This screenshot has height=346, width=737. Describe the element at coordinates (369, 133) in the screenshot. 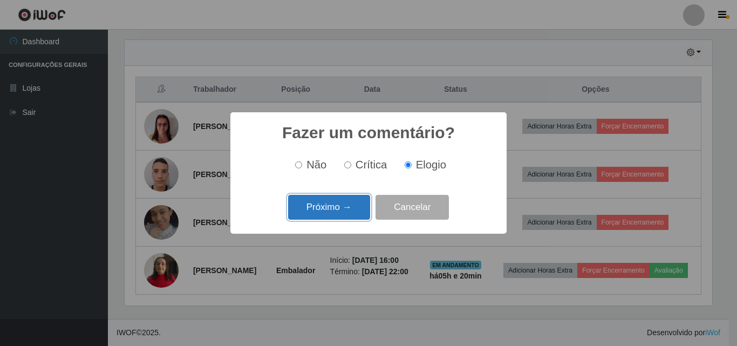

I see `h2: Fazer um comentário?` at that location.